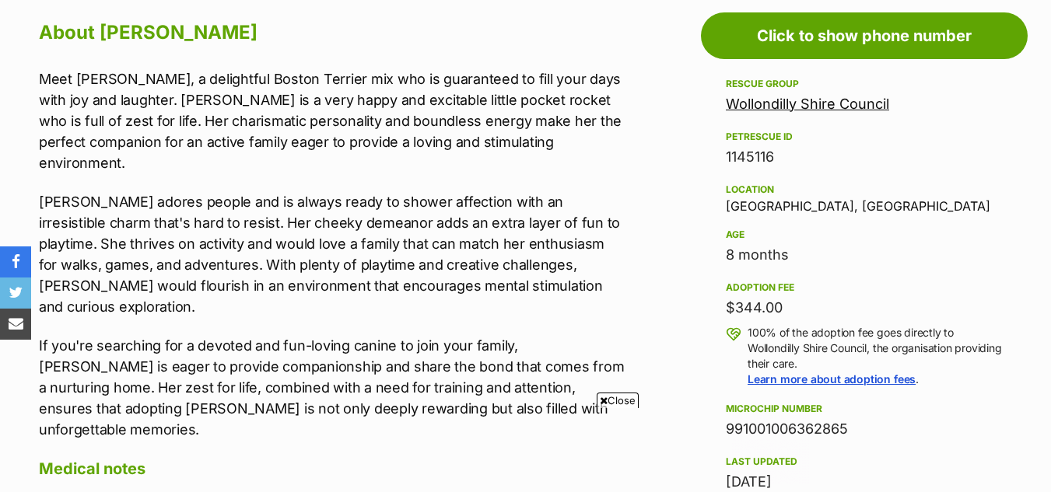  What do you see at coordinates (864, 84) in the screenshot?
I see `div: Rescue group` at bounding box center [864, 84].